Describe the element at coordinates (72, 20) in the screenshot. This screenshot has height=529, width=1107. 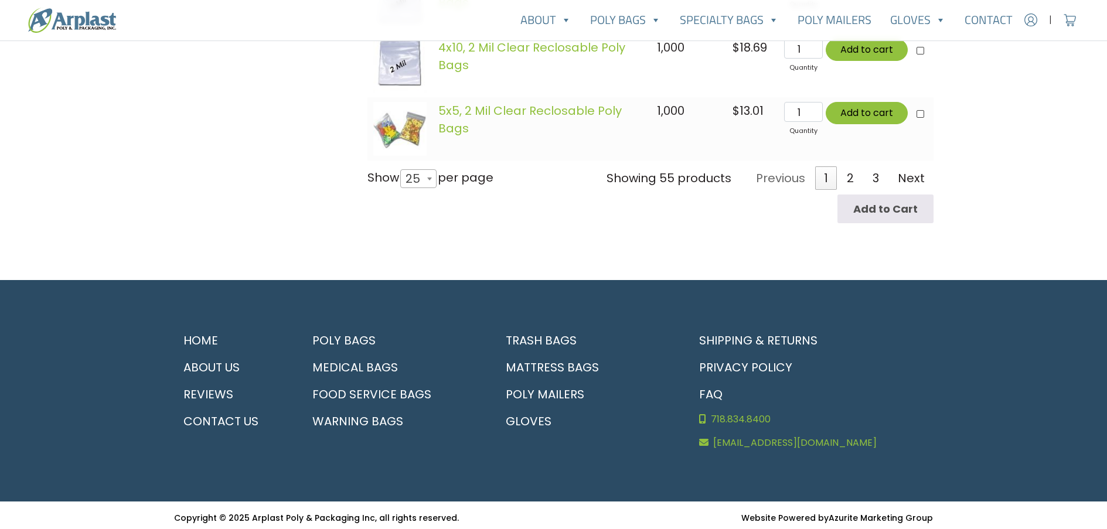
I see `img: logo` at that location.